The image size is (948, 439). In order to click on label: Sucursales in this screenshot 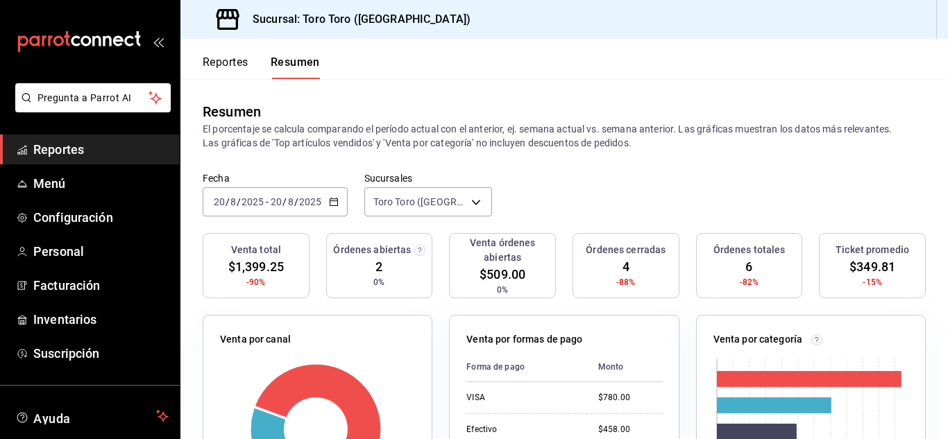, I will do `click(428, 178)`.